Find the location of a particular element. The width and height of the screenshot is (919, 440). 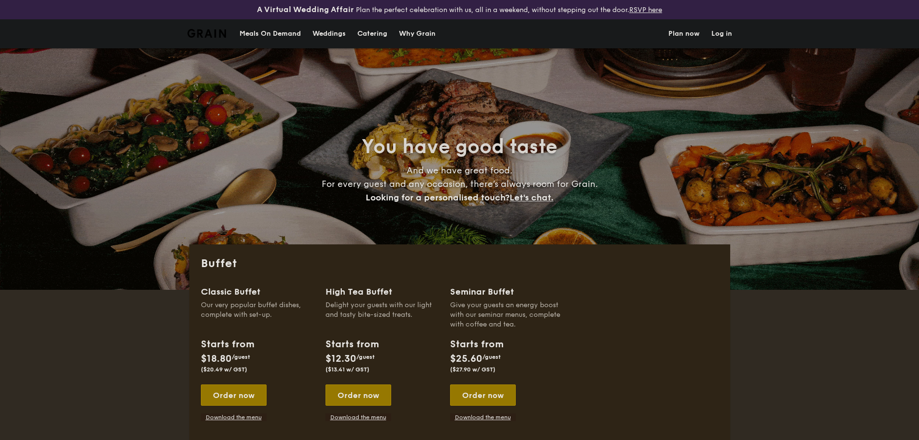

a: Why Grain is located at coordinates (417, 34).